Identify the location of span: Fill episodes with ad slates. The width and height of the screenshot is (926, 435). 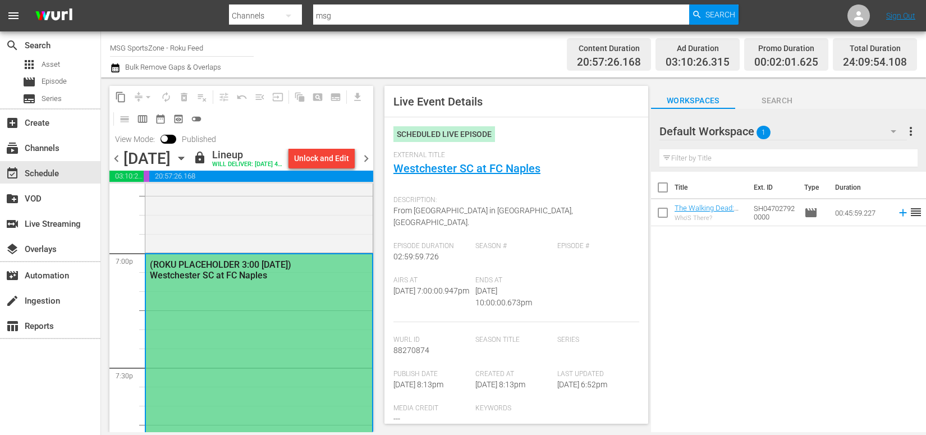
(260, 97).